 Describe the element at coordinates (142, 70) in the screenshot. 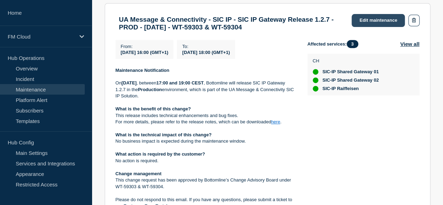

I see `strong: Maintenance Notification` at that location.